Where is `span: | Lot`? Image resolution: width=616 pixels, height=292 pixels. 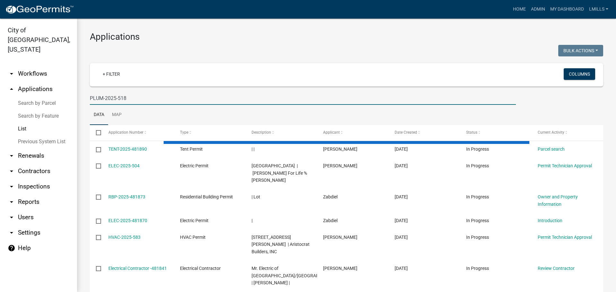 span: | Lot is located at coordinates (256, 197).